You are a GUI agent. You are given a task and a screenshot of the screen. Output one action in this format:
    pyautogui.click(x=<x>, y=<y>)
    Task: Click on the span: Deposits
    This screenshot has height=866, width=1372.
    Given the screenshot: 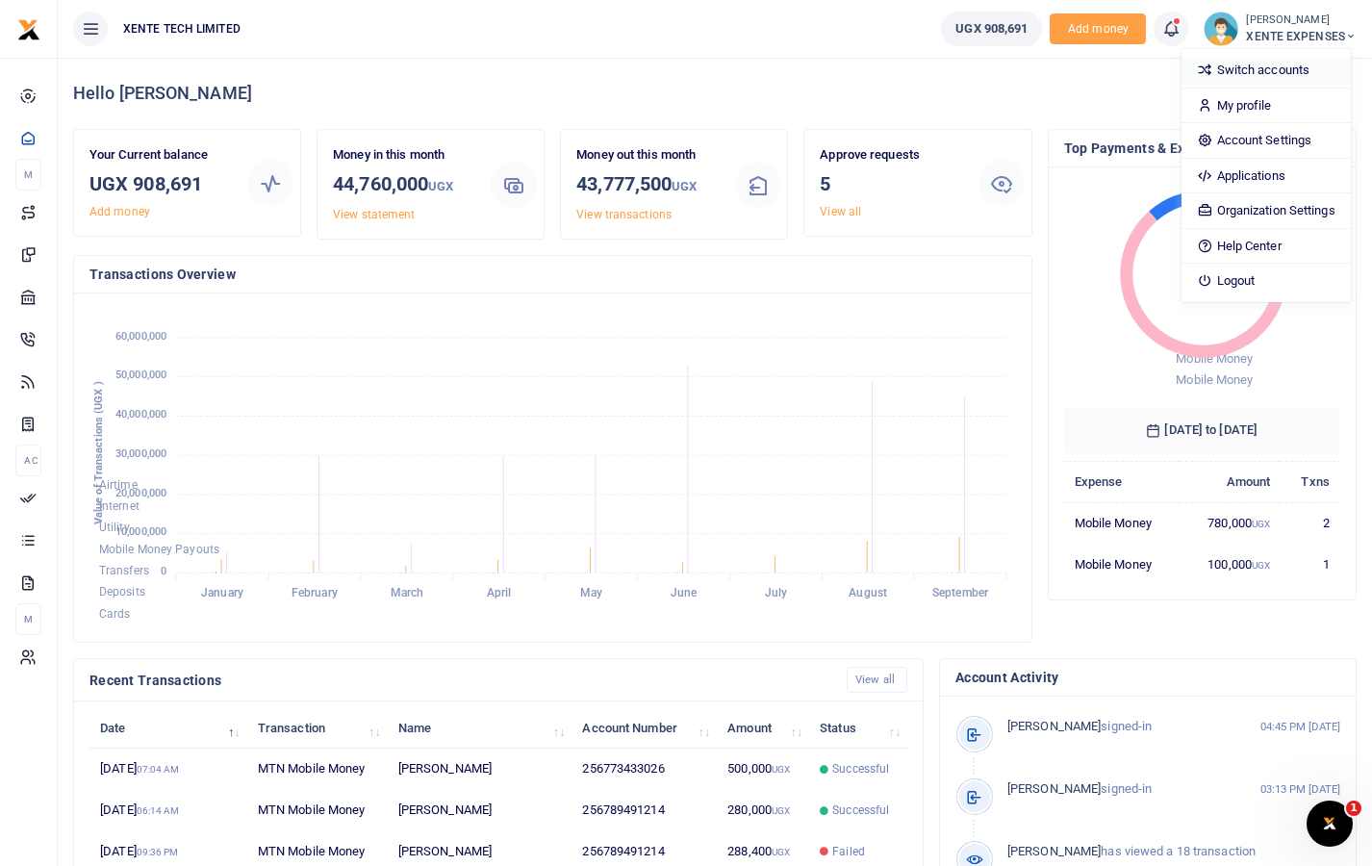 What is the action you would take?
    pyautogui.click(x=122, y=593)
    